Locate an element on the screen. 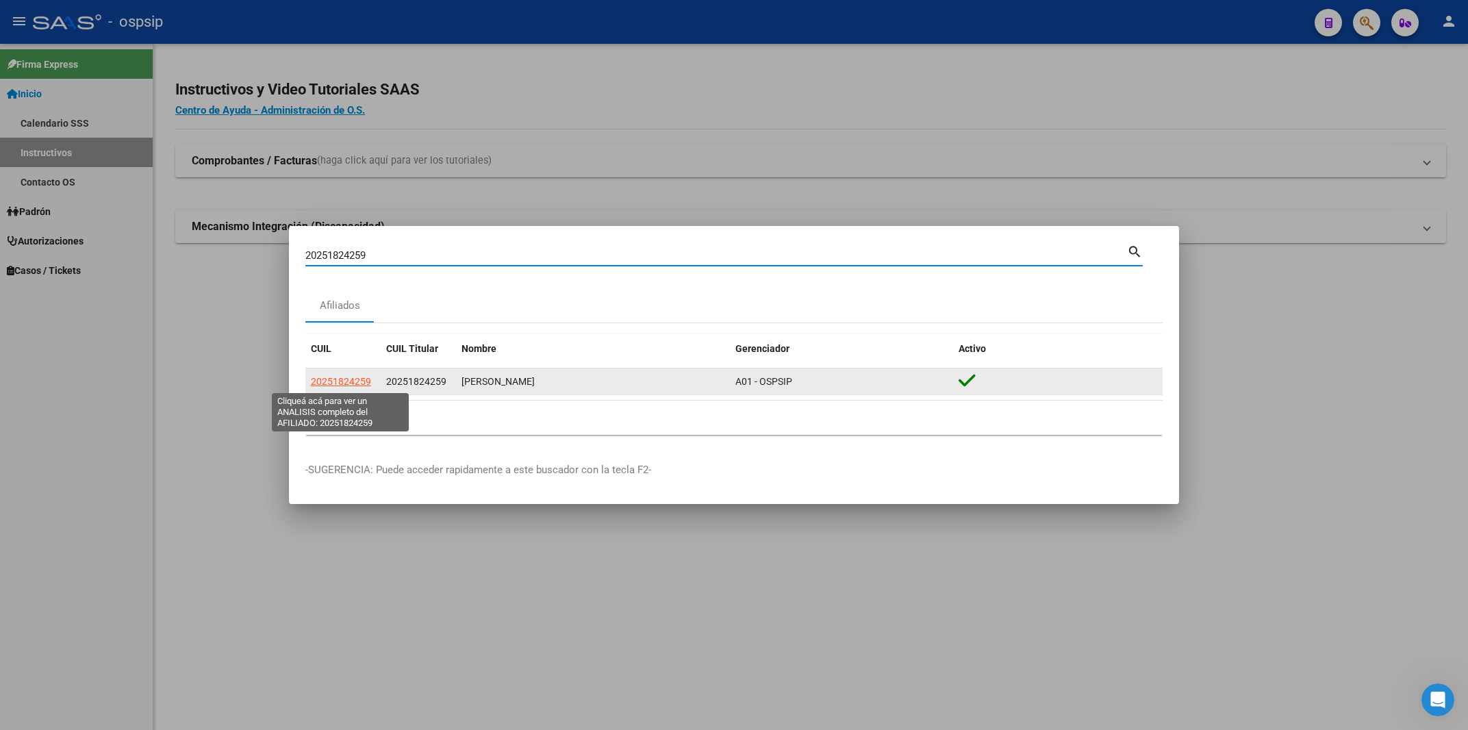 The height and width of the screenshot is (730, 1468). span: Gerenciador is located at coordinates (762, 349).